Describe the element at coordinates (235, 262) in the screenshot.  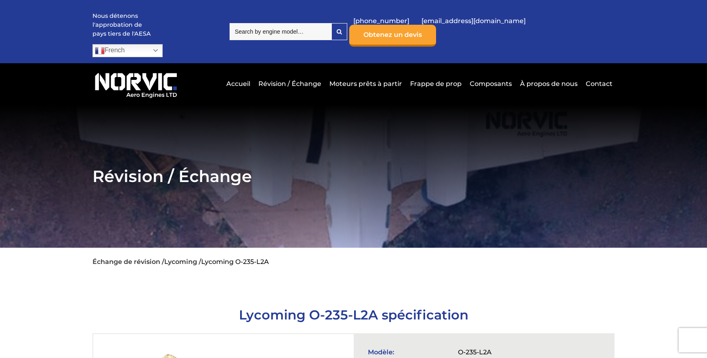
I see `li: Lycoming O-235-L2A` at that location.